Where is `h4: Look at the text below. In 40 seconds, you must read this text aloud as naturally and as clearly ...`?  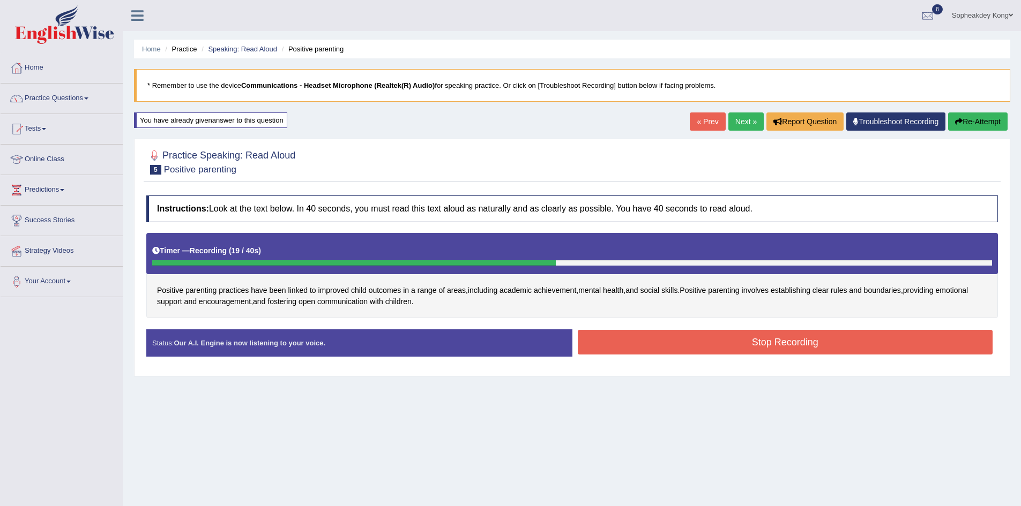 h4: Look at the text below. In 40 seconds, you must read this text aloud as naturally and as clearly ... is located at coordinates (572, 209).